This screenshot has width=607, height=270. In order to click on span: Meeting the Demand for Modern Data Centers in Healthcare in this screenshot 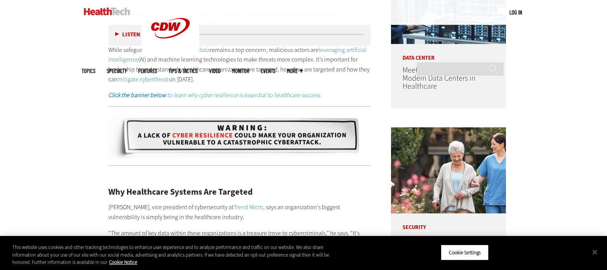, I will do `click(440, 78)`.